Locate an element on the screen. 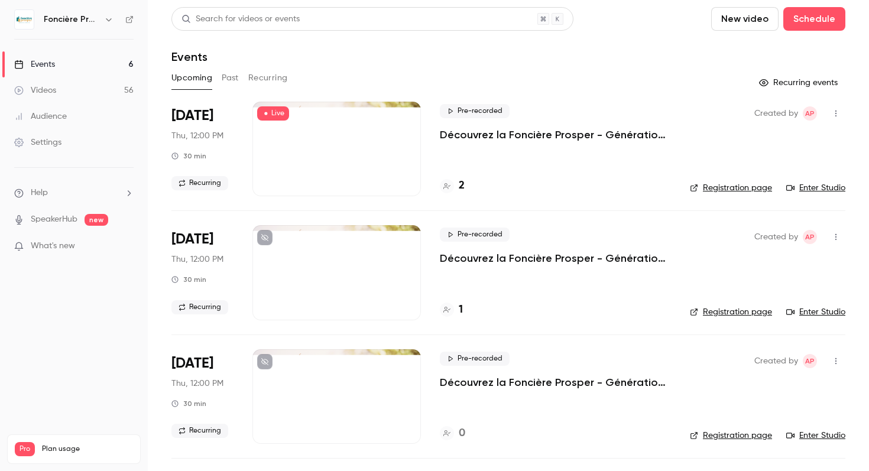 The height and width of the screenshot is (471, 869). div: Search for videos or events is located at coordinates (241, 19).